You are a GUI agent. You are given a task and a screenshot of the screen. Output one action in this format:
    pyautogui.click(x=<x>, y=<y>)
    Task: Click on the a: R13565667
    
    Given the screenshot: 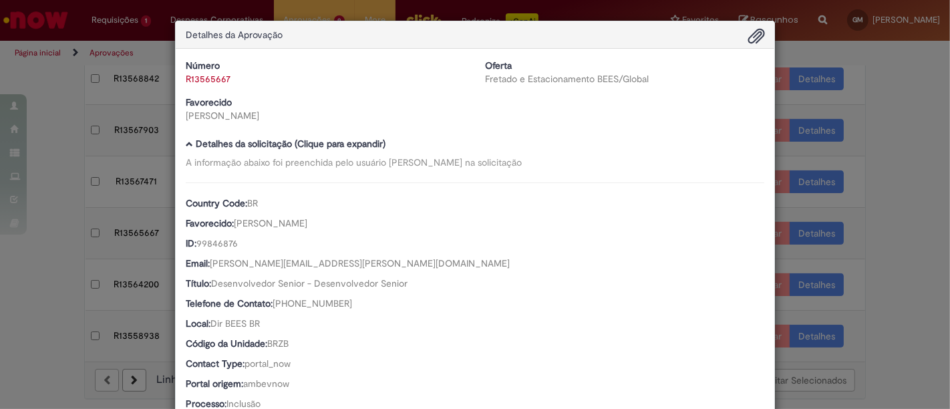 What is the action you would take?
    pyautogui.click(x=208, y=79)
    